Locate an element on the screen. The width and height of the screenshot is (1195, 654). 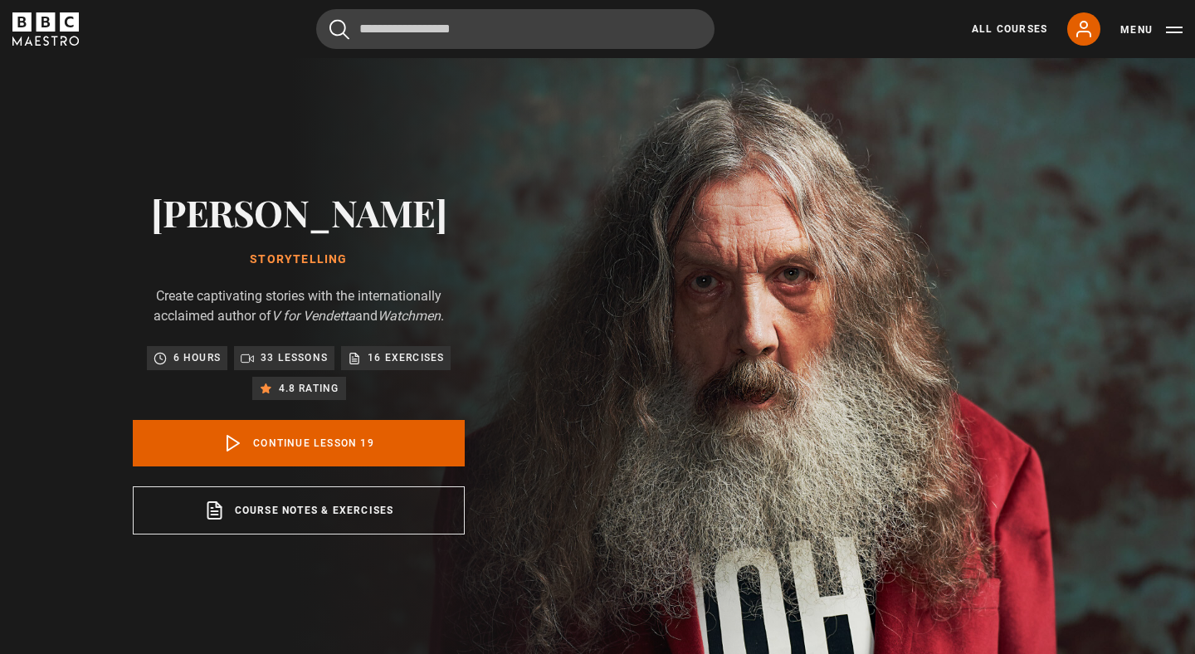
i: V for Vendetta is located at coordinates (313, 315).